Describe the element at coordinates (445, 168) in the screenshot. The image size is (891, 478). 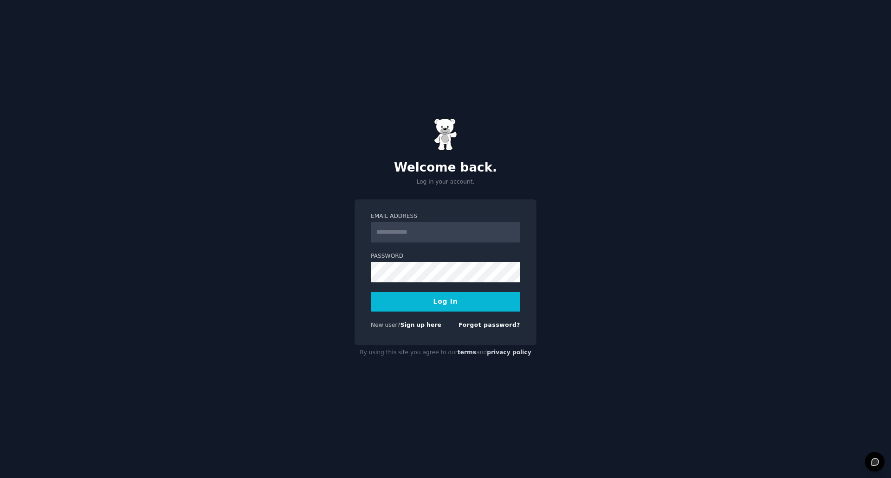
I see `h2: Welcome back.` at that location.